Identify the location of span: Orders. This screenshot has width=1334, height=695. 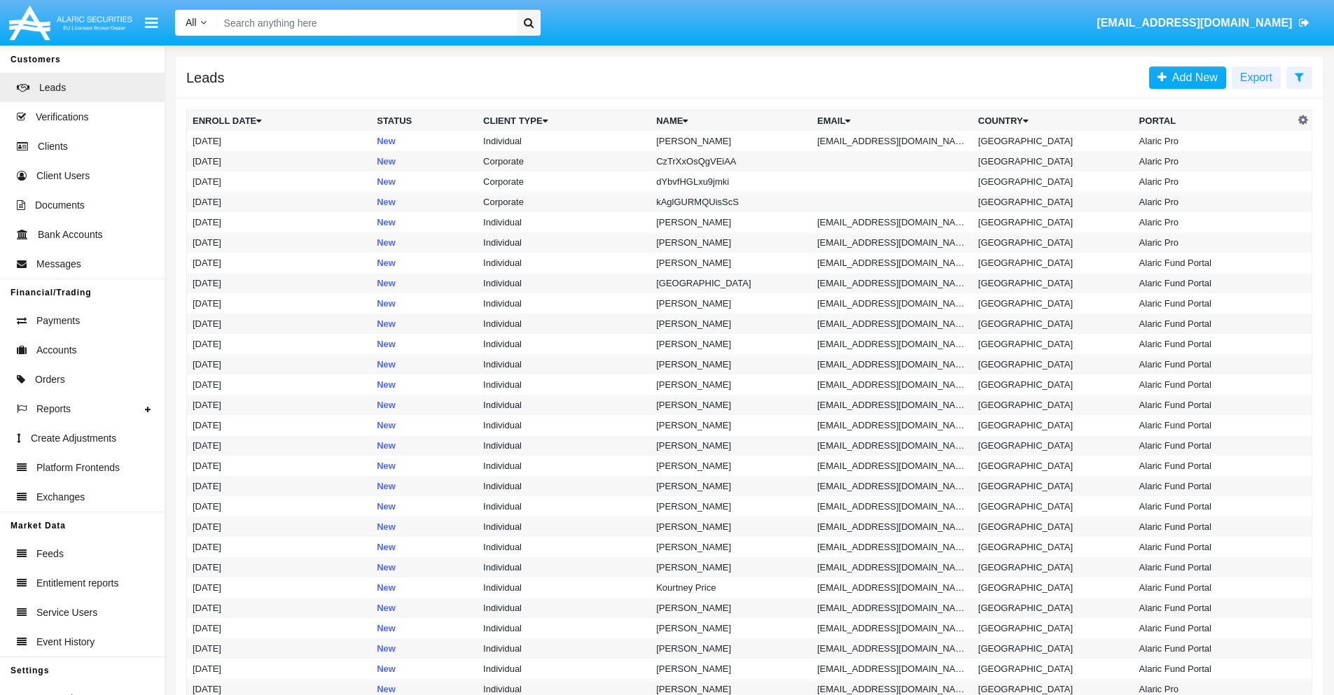
(50, 380).